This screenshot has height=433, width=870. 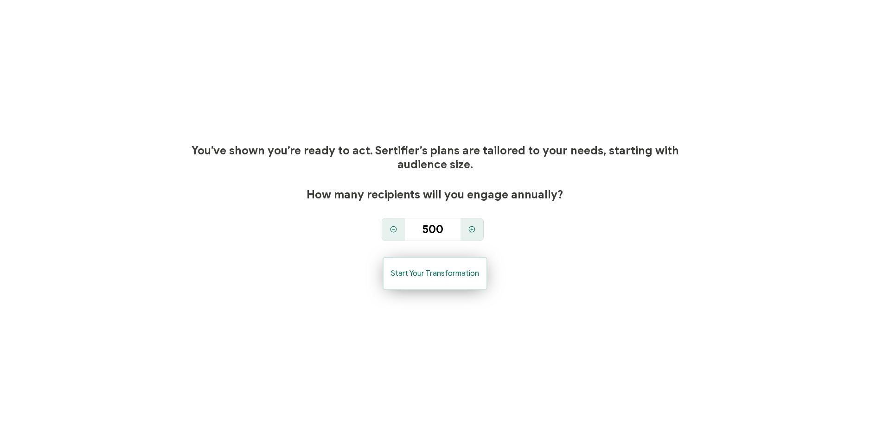 What do you see at coordinates (435, 273) in the screenshot?
I see `button: Start Your Transformation` at bounding box center [435, 273].